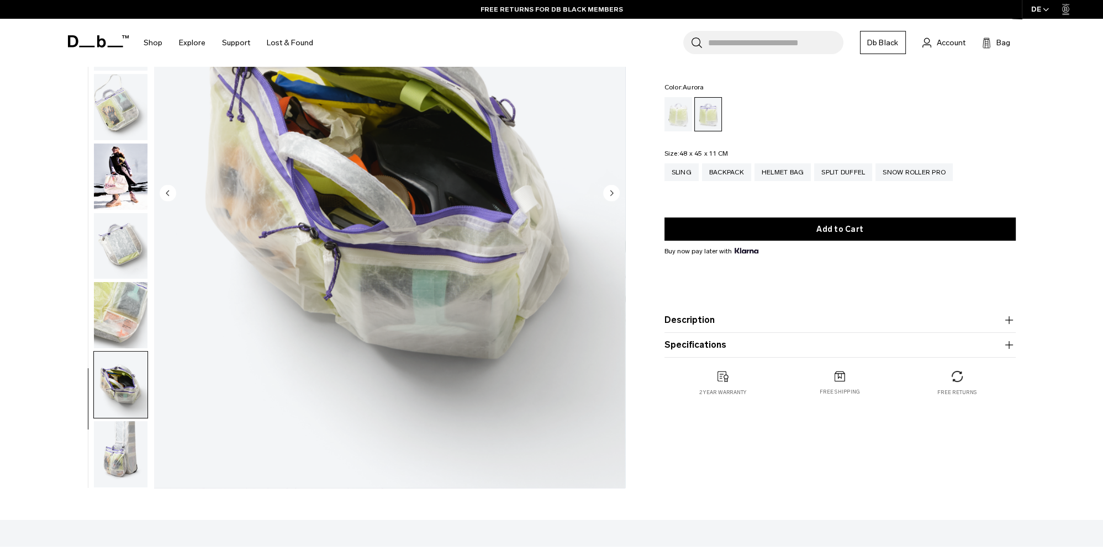 The image size is (1103, 547). I want to click on button: Weigh_Lighter_Helmet_Bag_32L_5.png, so click(120, 246).